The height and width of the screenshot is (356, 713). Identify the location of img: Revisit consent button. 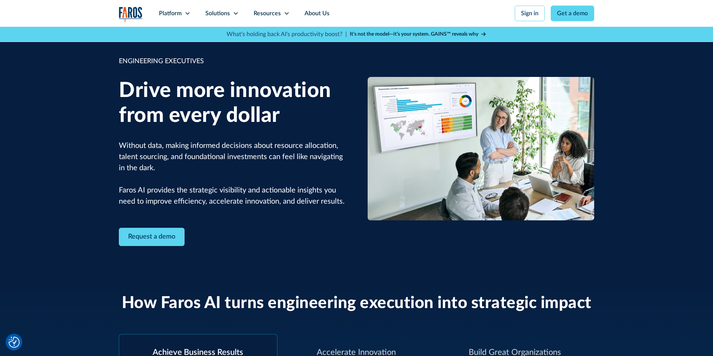
(14, 342).